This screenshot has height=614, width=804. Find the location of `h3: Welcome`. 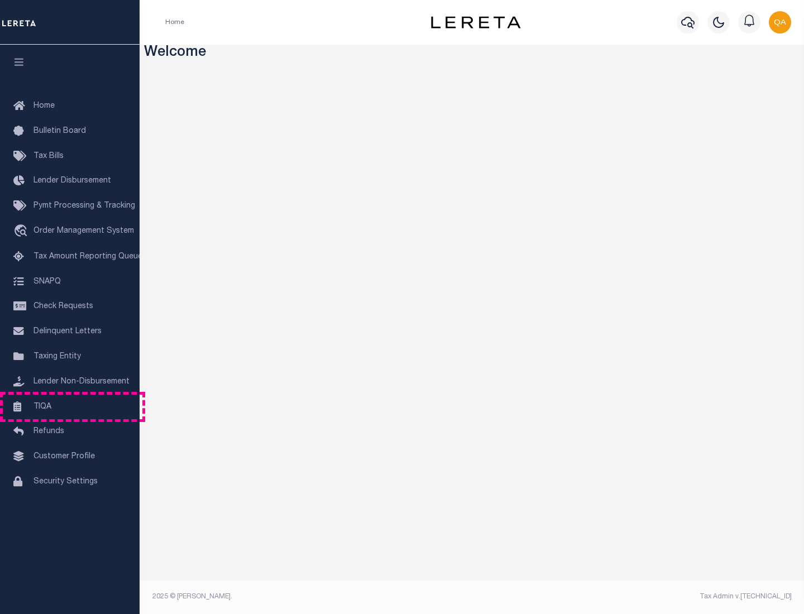

h3: Welcome is located at coordinates (472, 53).